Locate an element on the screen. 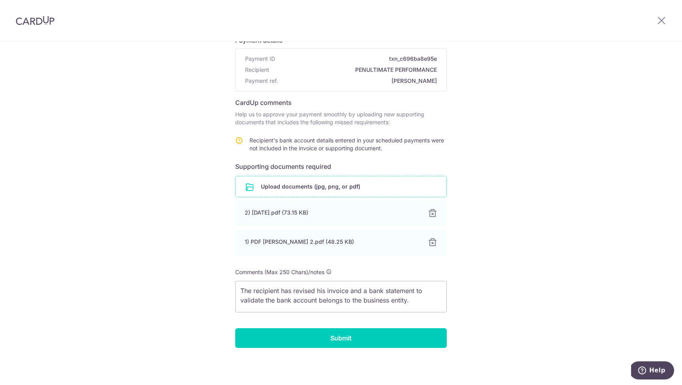  span: PENULTIMATE PERFORMANCE is located at coordinates (355, 70).